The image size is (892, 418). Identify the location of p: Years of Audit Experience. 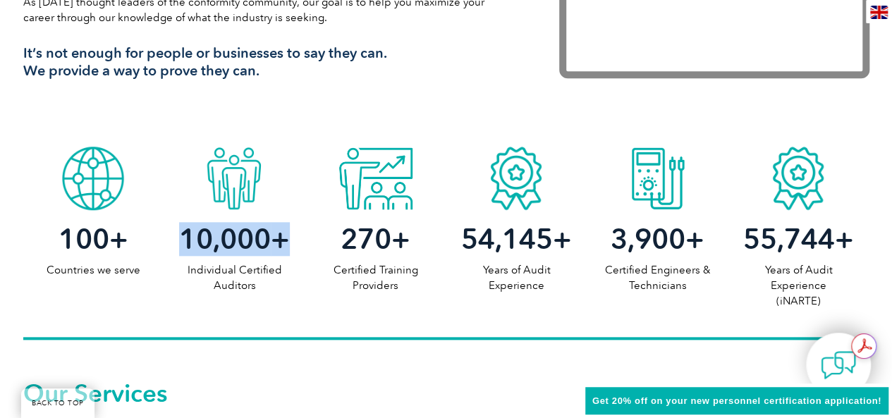
(516, 278).